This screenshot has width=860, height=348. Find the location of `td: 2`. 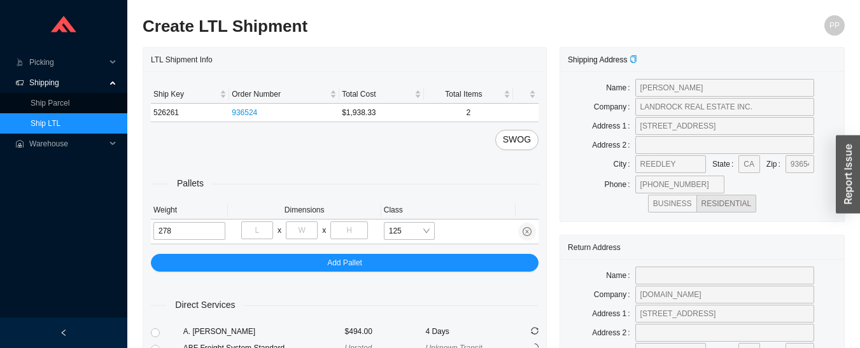

td: 2 is located at coordinates (469, 113).